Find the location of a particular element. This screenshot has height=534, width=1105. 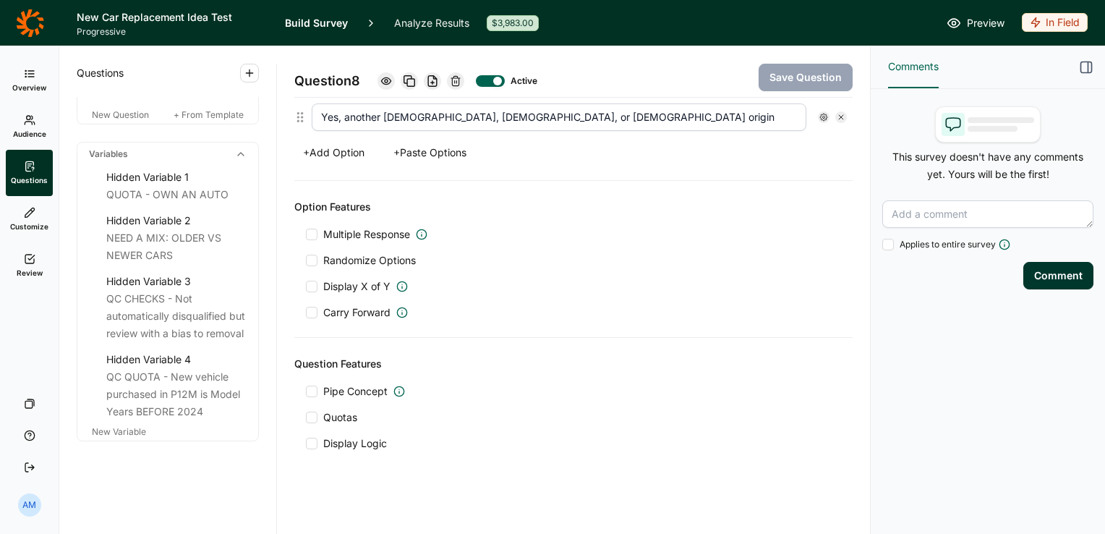

a: Review is located at coordinates (29, 265).